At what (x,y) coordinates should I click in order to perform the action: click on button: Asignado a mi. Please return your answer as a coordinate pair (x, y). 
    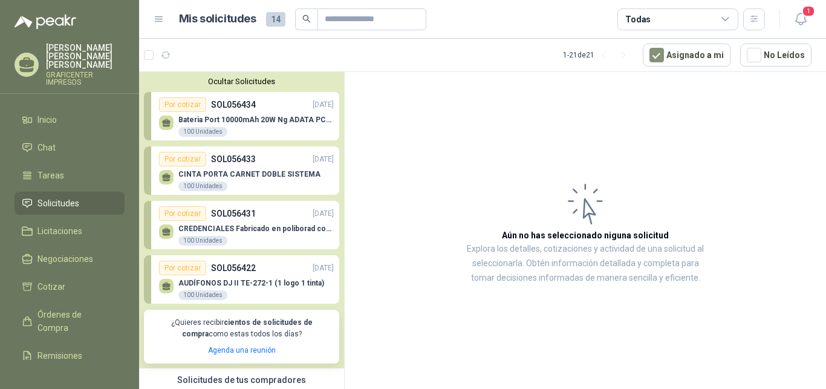
    Looking at the image, I should click on (686, 55).